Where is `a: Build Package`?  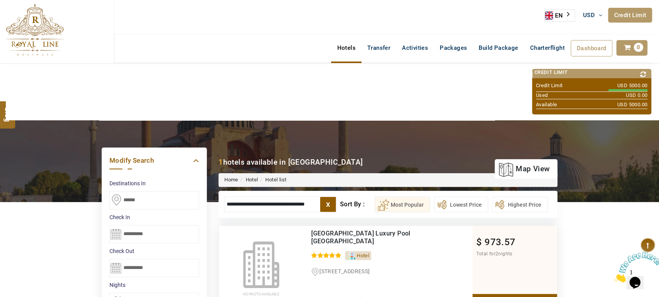 a: Build Package is located at coordinates (498, 48).